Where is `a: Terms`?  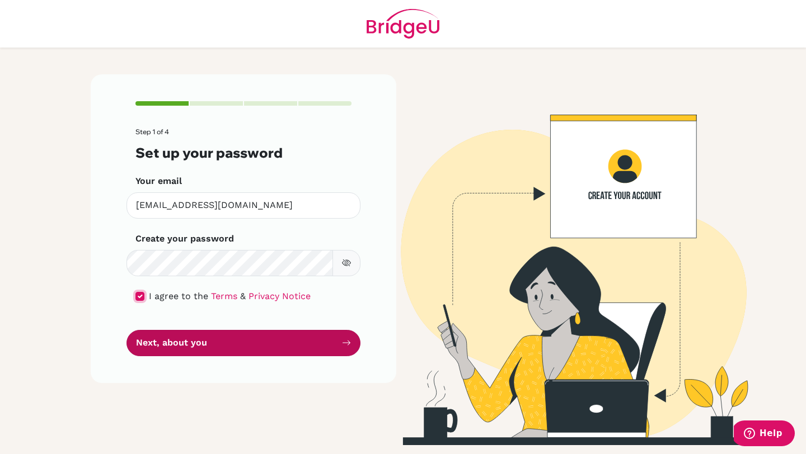
a: Terms is located at coordinates (224, 296).